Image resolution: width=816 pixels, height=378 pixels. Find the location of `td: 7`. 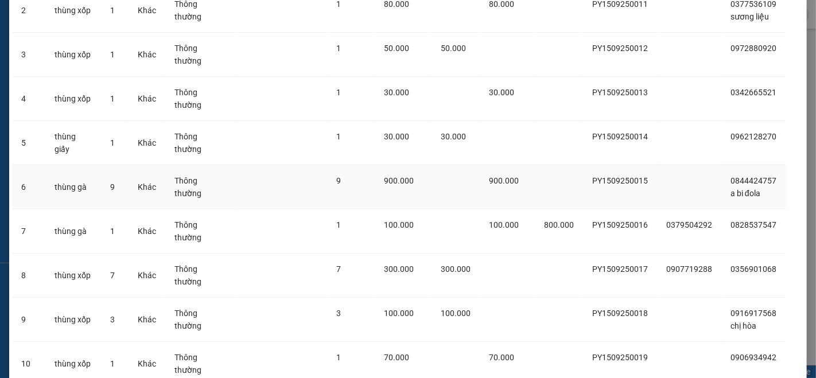

td: 7 is located at coordinates (29, 231).